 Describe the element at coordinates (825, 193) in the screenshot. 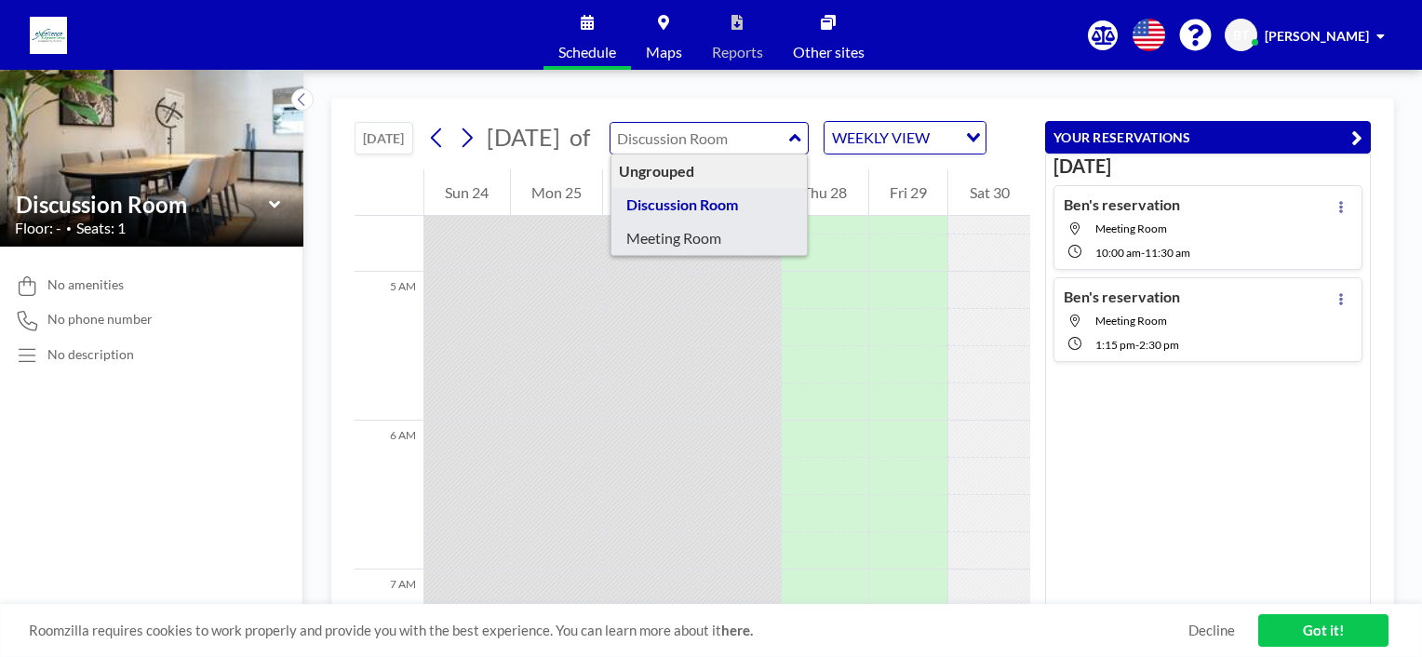

I see `div: Thu 28` at that location.